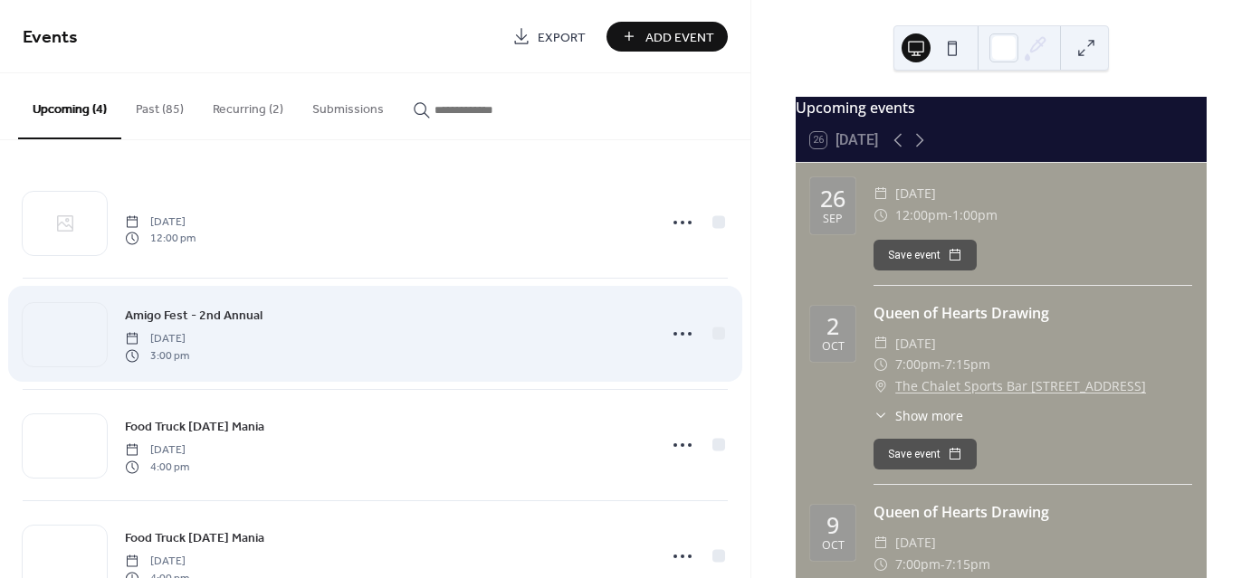  Describe the element at coordinates (70, 106) in the screenshot. I see `button: Upcoming (4)` at that location.